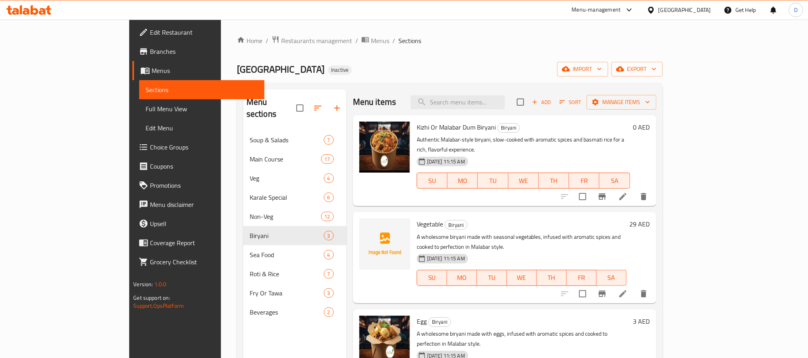 The image size is (808, 358). What do you see at coordinates (318, 108) in the screenshot?
I see `span: Sort sections` at bounding box center [318, 108].